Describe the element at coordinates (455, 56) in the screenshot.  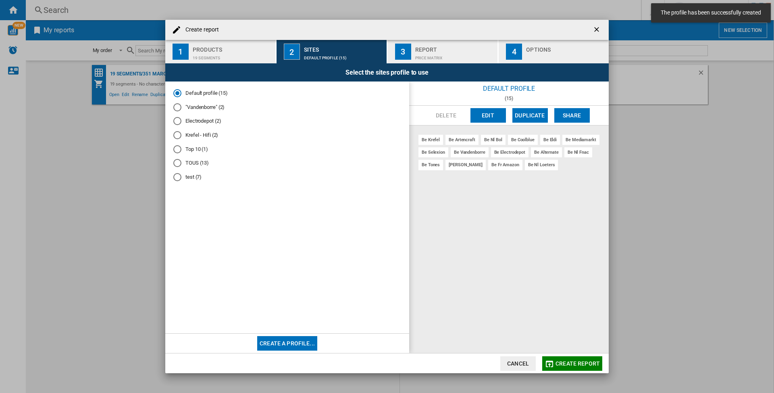
I see `div: Price Matrix` at that location.